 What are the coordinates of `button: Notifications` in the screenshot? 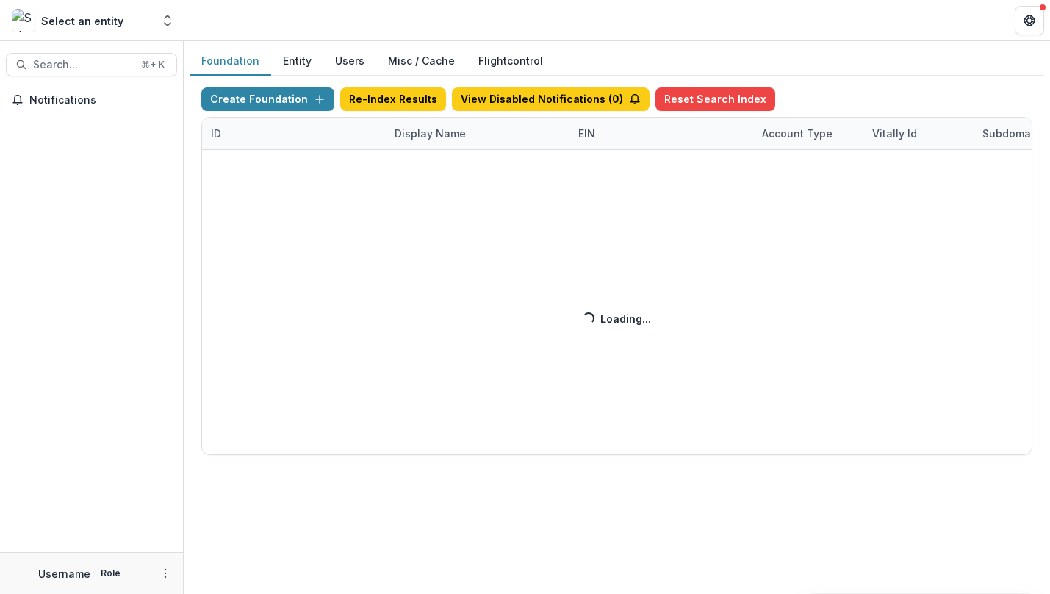 It's located at (91, 100).